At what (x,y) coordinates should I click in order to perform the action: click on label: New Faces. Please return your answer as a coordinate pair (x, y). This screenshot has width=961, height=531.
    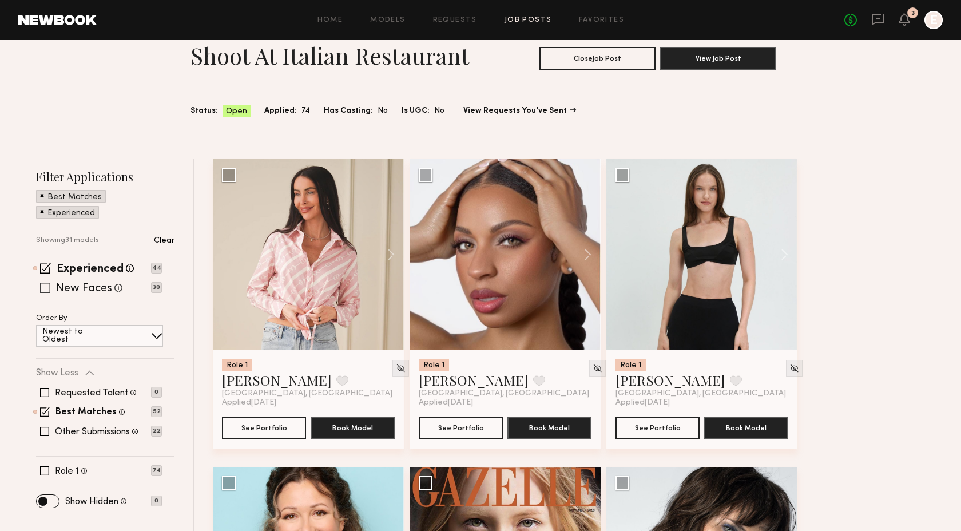
    Looking at the image, I should click on (84, 289).